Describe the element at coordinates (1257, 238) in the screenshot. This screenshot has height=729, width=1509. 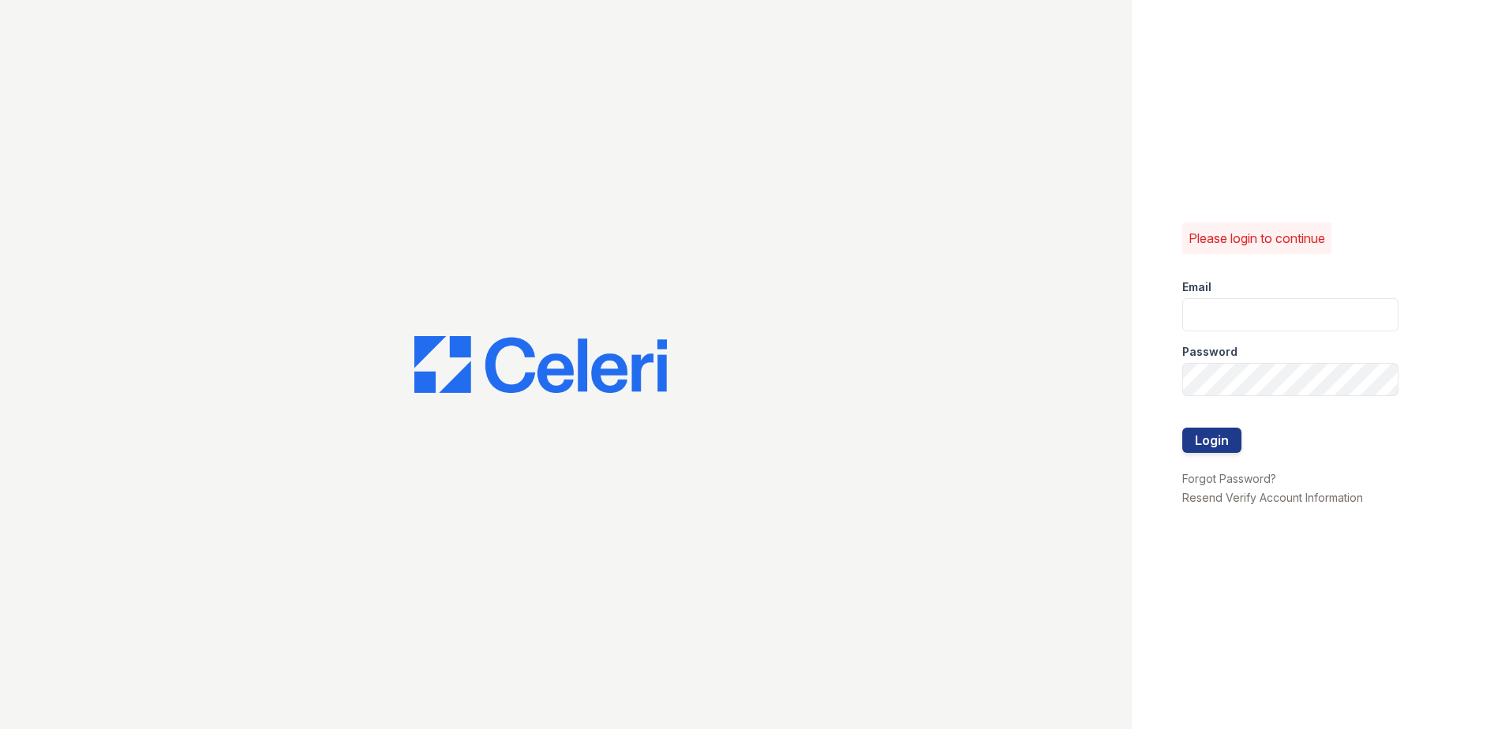
I see `p: Please login to continue` at that location.